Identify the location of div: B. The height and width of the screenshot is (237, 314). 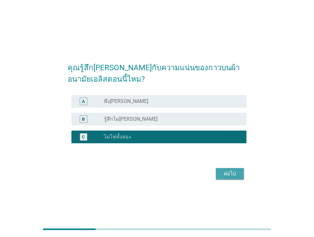
(83, 119).